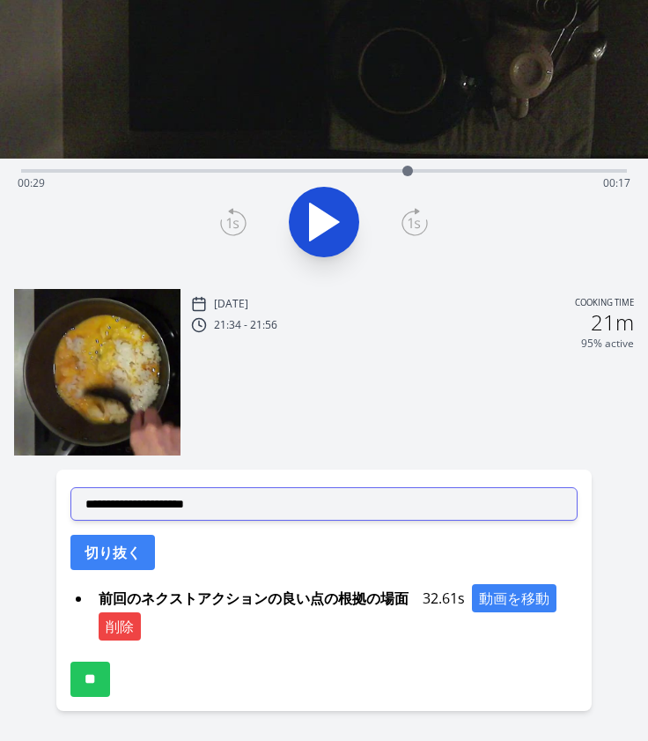 This screenshot has width=648, height=741. I want to click on button: 削除, so click(120, 626).